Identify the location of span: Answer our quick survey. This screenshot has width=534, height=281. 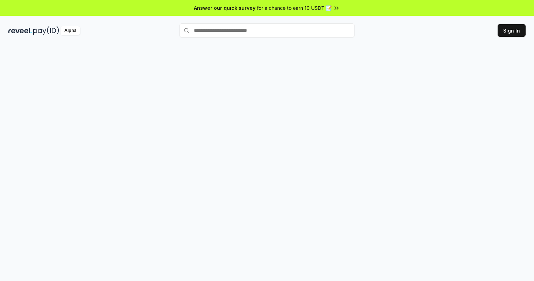
(224, 8).